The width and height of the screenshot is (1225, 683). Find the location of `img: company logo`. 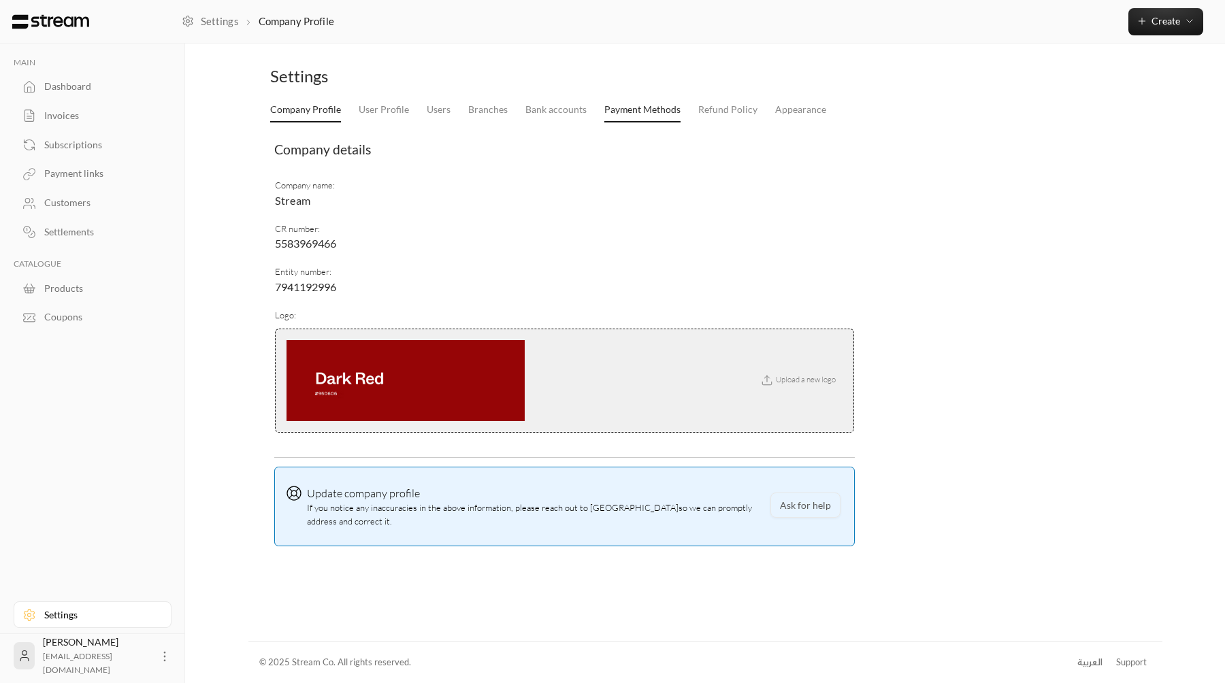

img: company logo is located at coordinates (406, 380).